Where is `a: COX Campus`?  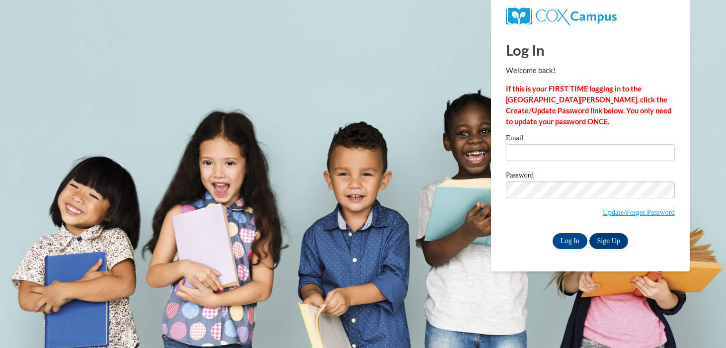 a: COX Campus is located at coordinates (561, 15).